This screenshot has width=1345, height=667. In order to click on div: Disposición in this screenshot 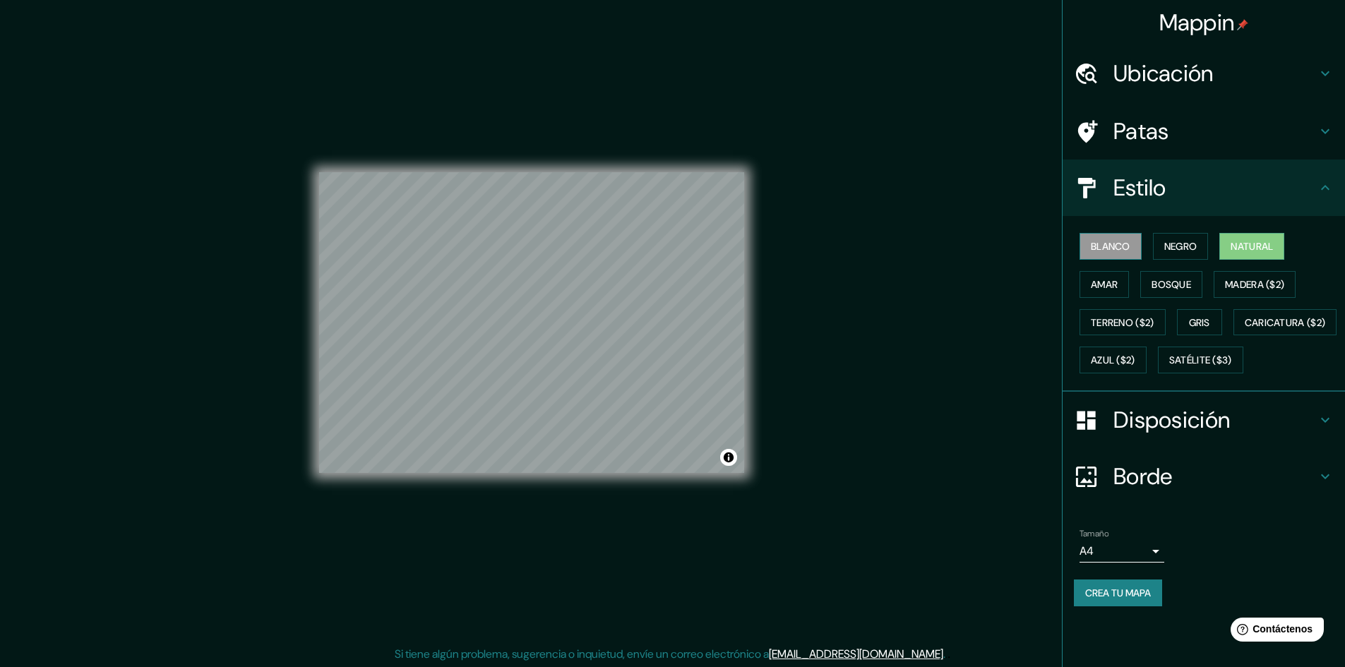, I will do `click(1204, 420)`.